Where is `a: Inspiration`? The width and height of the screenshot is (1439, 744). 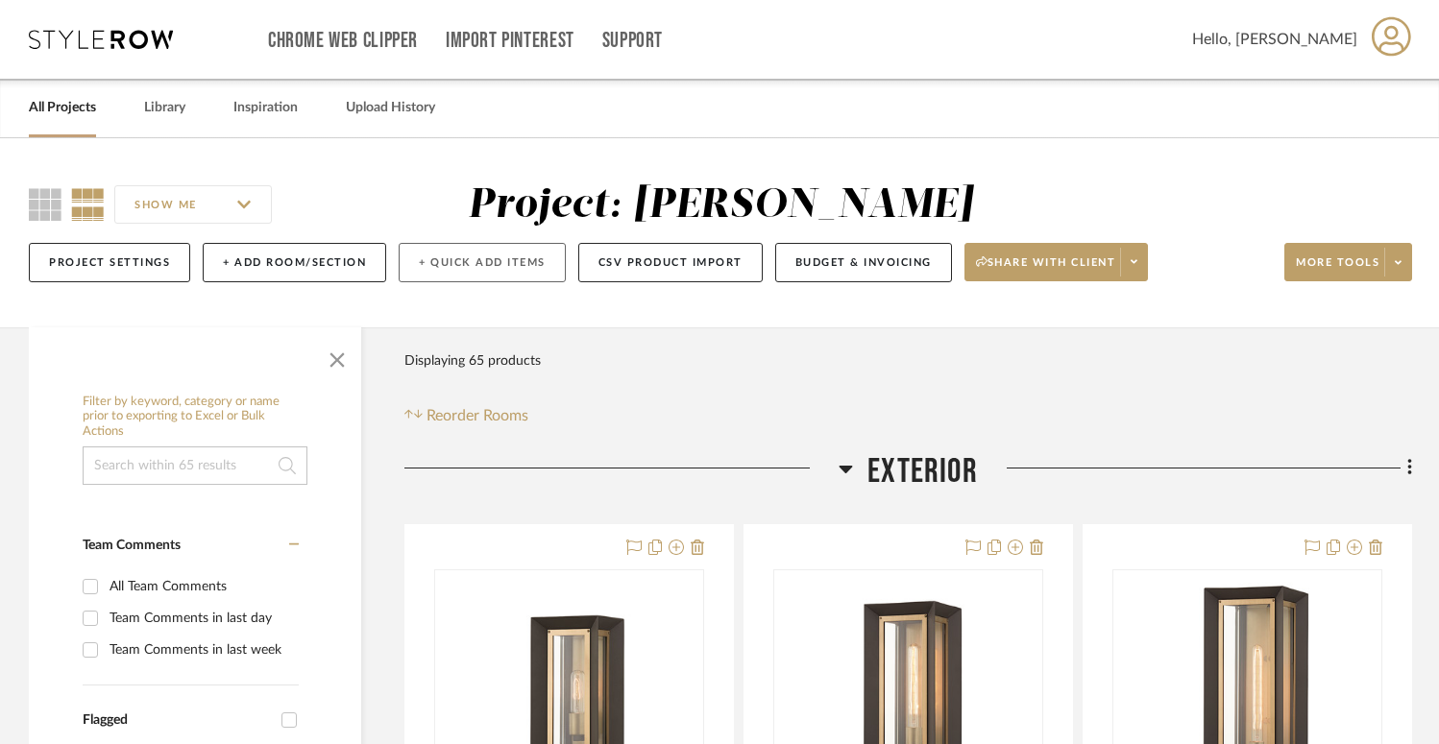
a: Inspiration is located at coordinates (265, 108).